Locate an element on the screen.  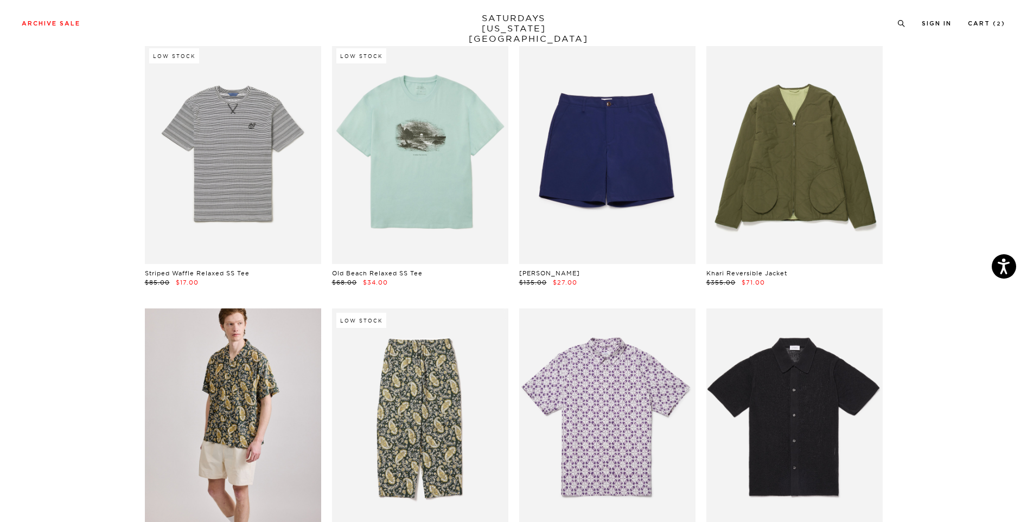
small: 2 is located at coordinates (998, 24).